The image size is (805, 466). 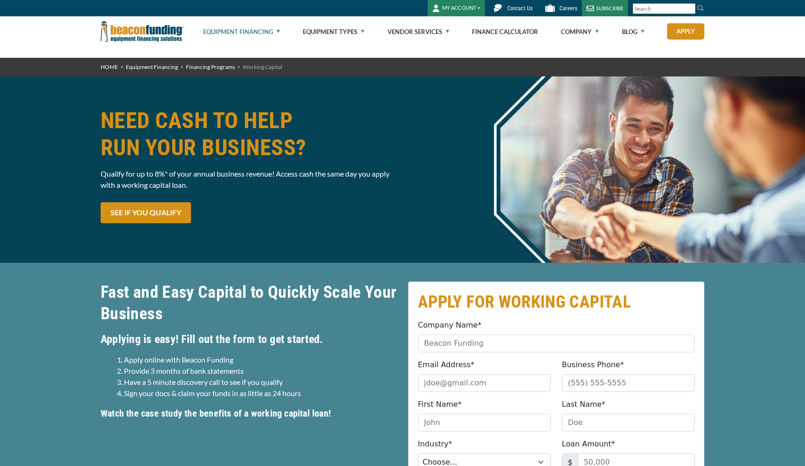 I want to click on a: Company, so click(x=579, y=32).